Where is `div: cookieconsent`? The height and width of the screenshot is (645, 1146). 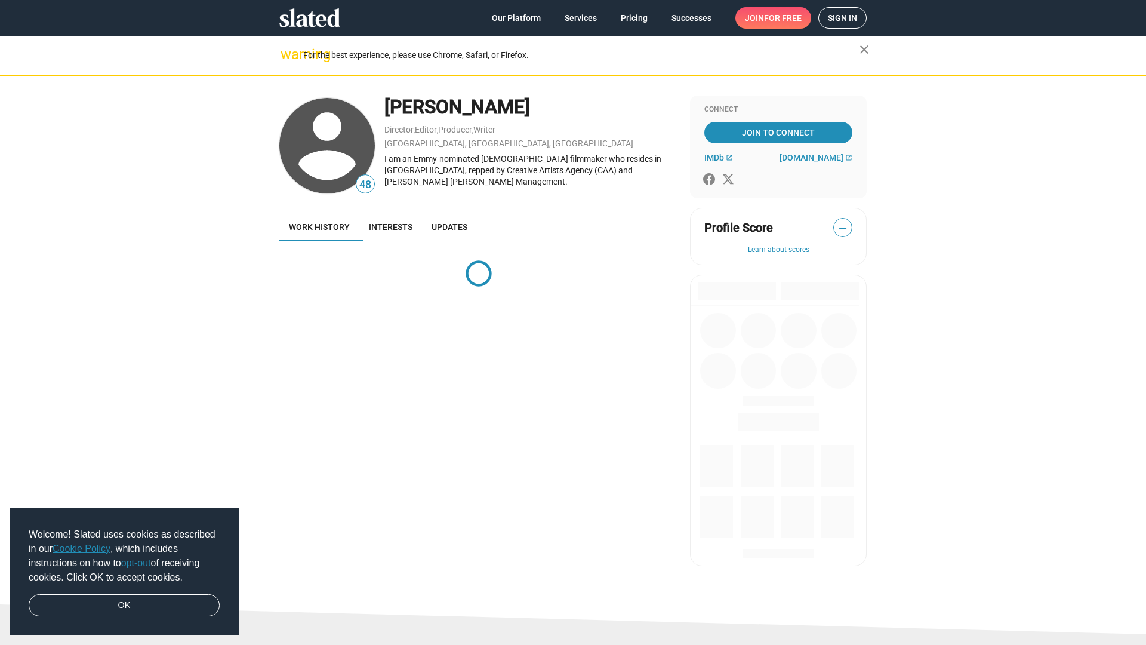 div: cookieconsent is located at coordinates (124, 572).